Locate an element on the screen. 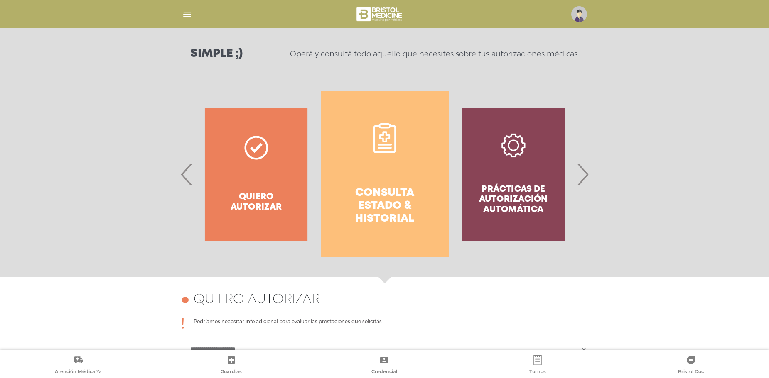  span: Credencial is located at coordinates (384, 373).